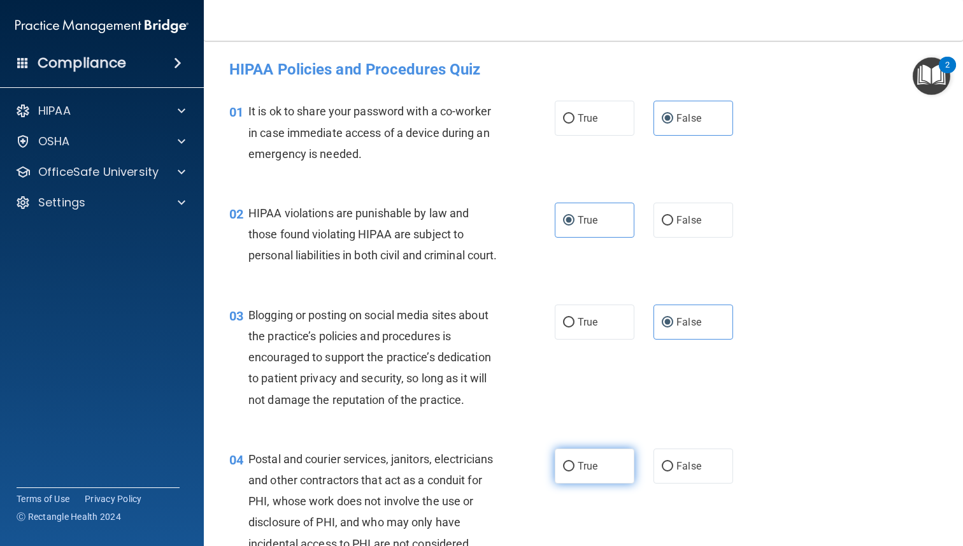 This screenshot has width=963, height=546. What do you see at coordinates (69, 516) in the screenshot?
I see `span: Ⓒ Rectangle Health 2024` at bounding box center [69, 516].